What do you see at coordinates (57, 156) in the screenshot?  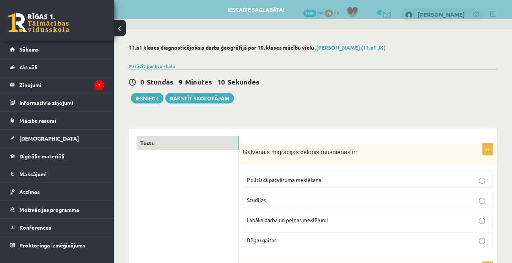 I see `a: Digitālie materiāli` at bounding box center [57, 156].